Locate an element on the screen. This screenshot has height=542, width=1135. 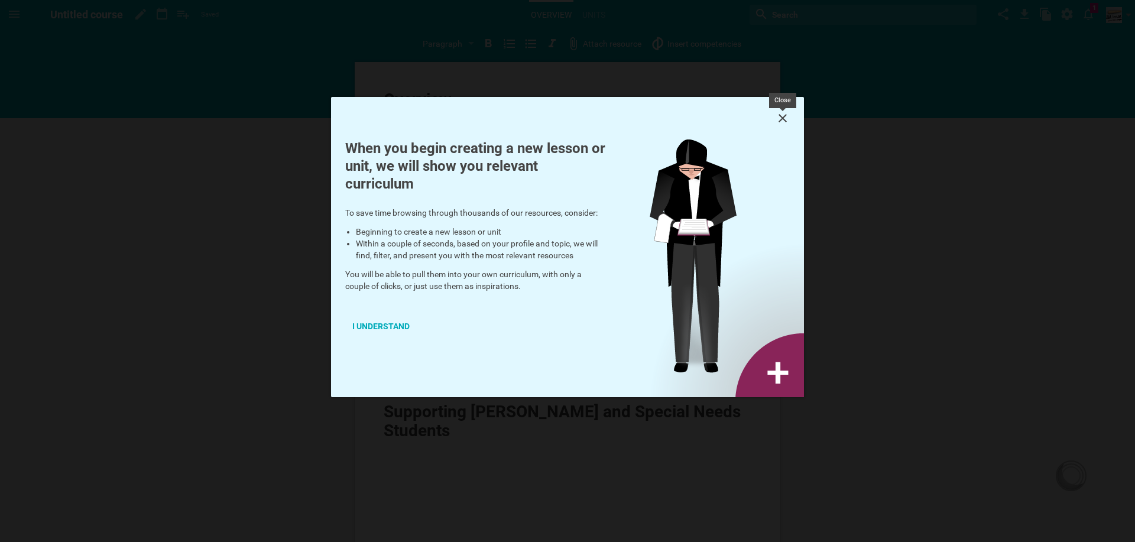
div: Close is located at coordinates (782, 100).